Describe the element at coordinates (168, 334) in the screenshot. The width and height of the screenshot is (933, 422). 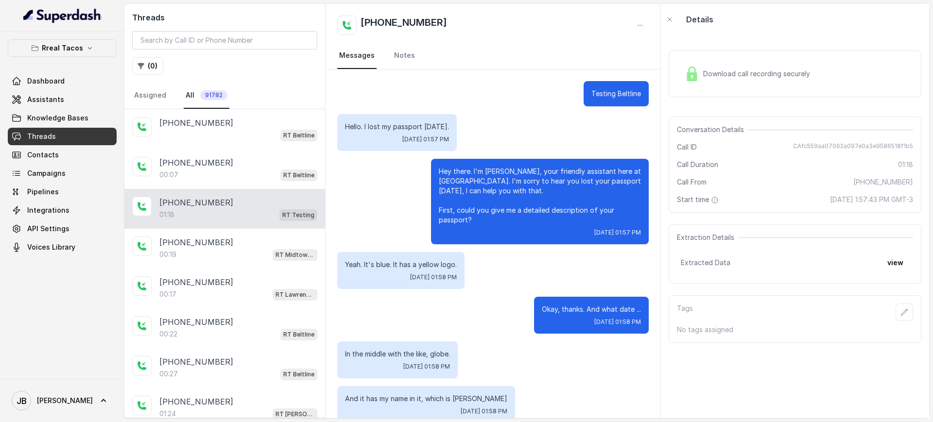
I see `p: 00:22` at that location.